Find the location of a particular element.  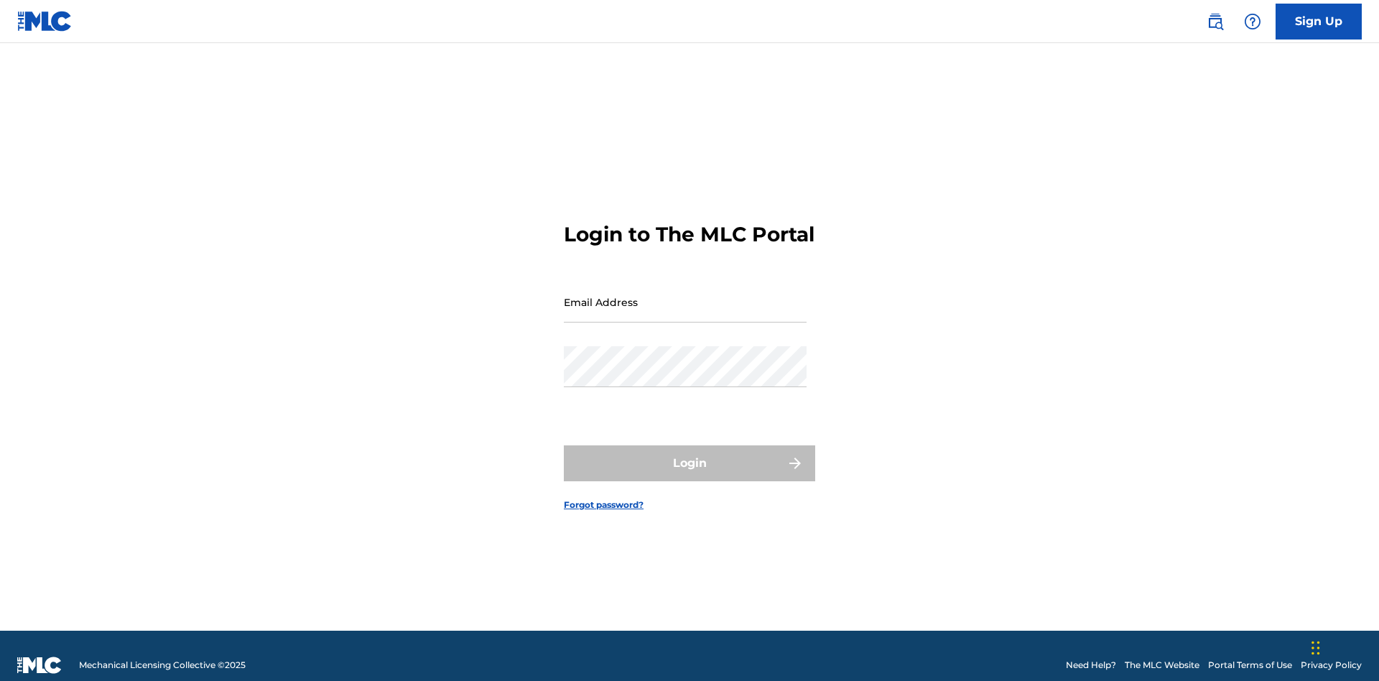

img: help is located at coordinates (1253, 22).